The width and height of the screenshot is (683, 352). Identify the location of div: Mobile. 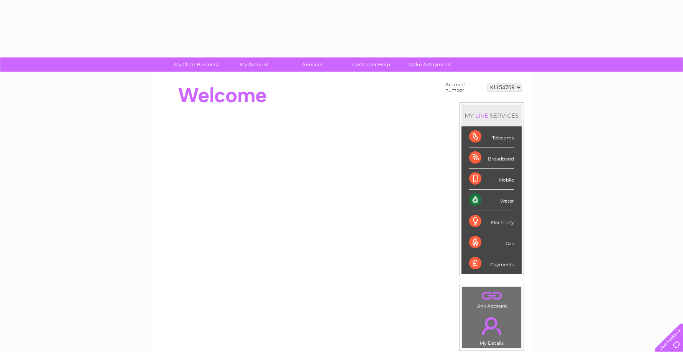
(492, 179).